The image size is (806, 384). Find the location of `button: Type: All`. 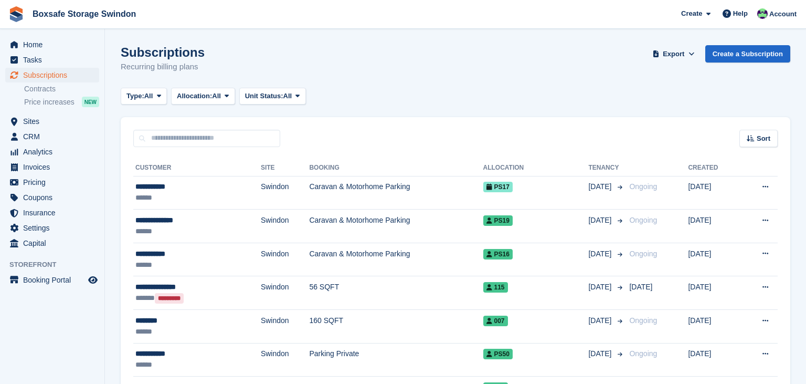

button: Type: All is located at coordinates (144, 96).